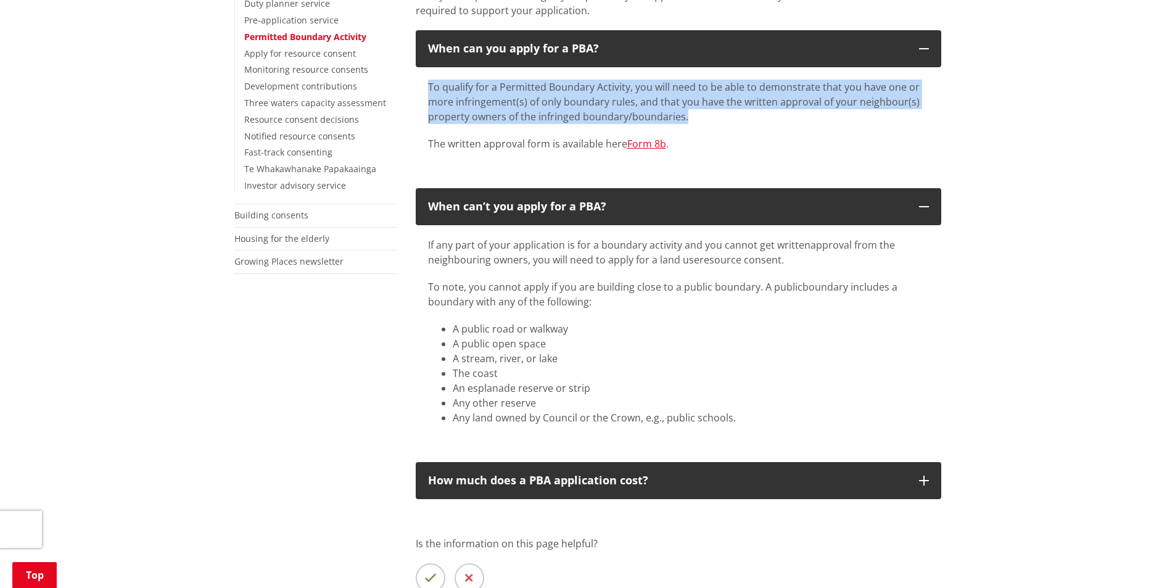 The height and width of the screenshot is (588, 1175). I want to click on a: Permitted Boundary Activity, so click(305, 36).